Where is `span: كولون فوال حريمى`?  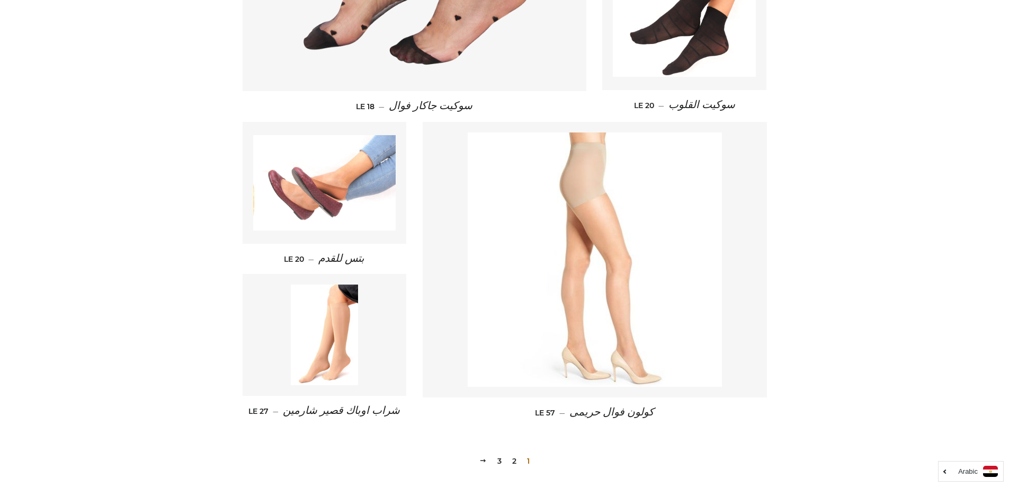
span: كولون فوال حريمى is located at coordinates (612, 412).